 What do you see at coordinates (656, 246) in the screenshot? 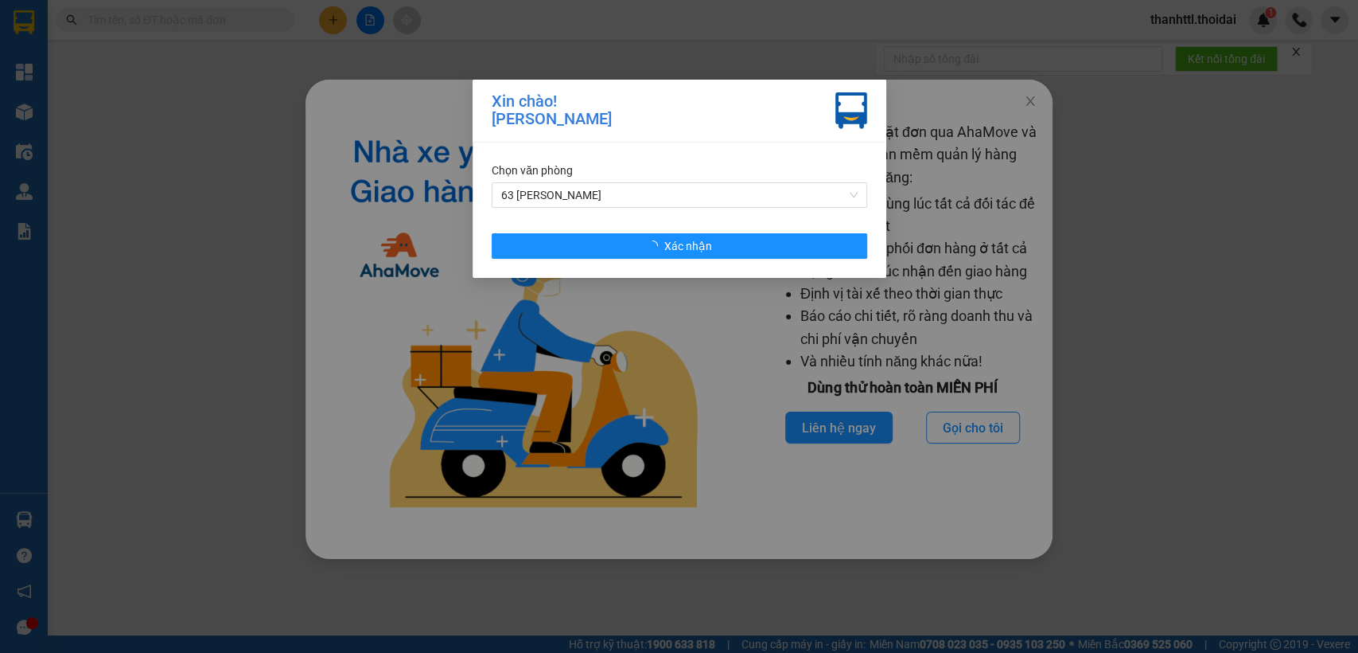
I see `span: loading` at bounding box center [656, 246].